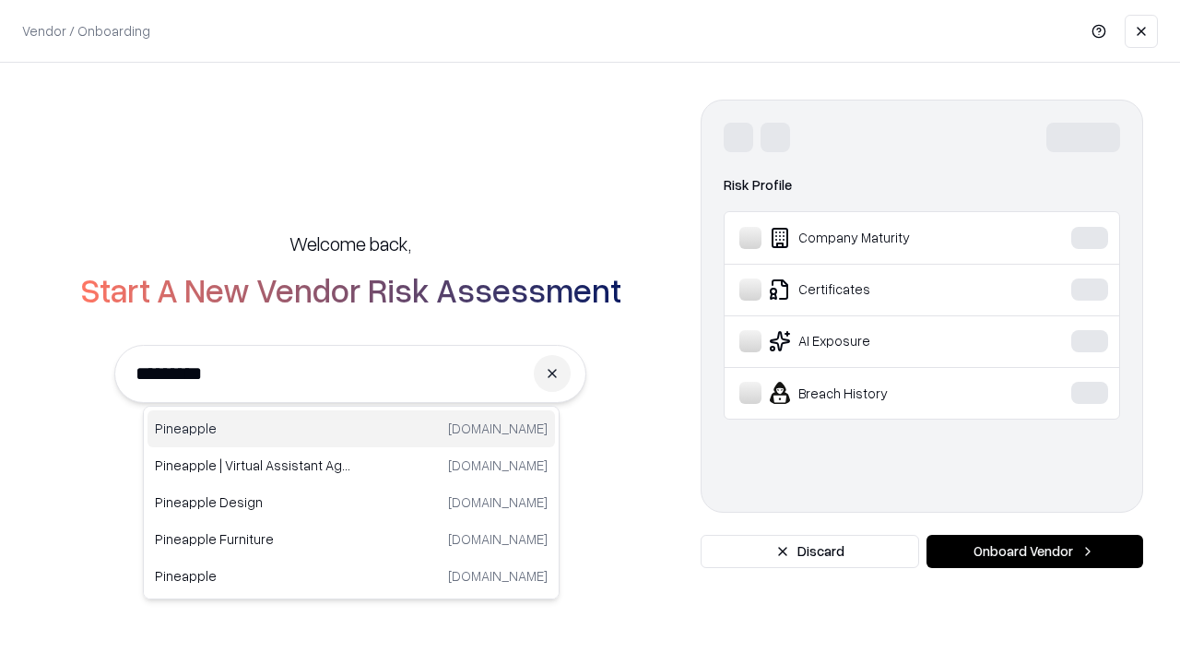  Describe the element at coordinates (253, 465) in the screenshot. I see `p: Pineapple | Virtual Assistant Agency` at that location.